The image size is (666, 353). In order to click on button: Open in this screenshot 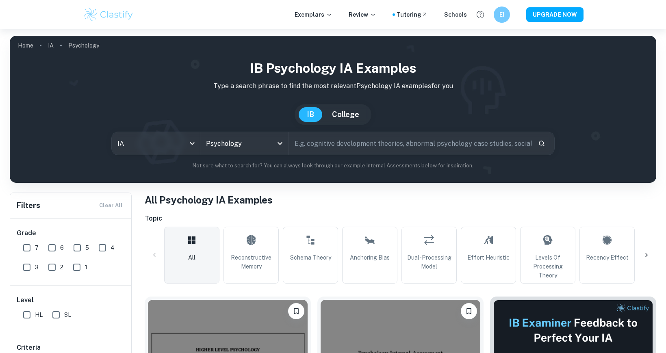, I will do `click(280, 144)`.